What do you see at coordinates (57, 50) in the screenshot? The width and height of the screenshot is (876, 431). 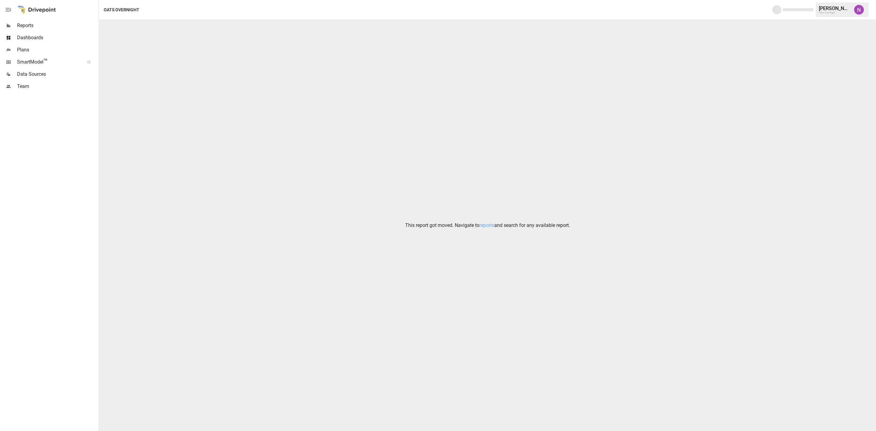 I see `span: Plans` at bounding box center [57, 50].